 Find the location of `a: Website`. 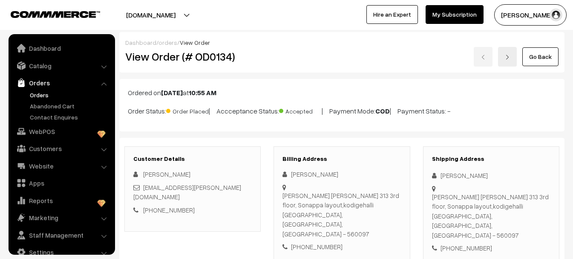

a: Website is located at coordinates (61, 166).